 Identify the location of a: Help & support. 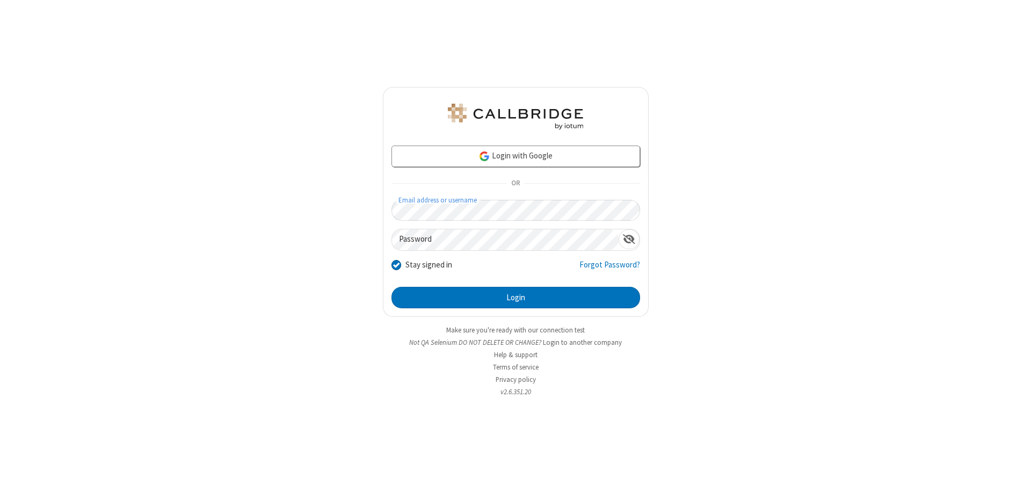
(516, 354).